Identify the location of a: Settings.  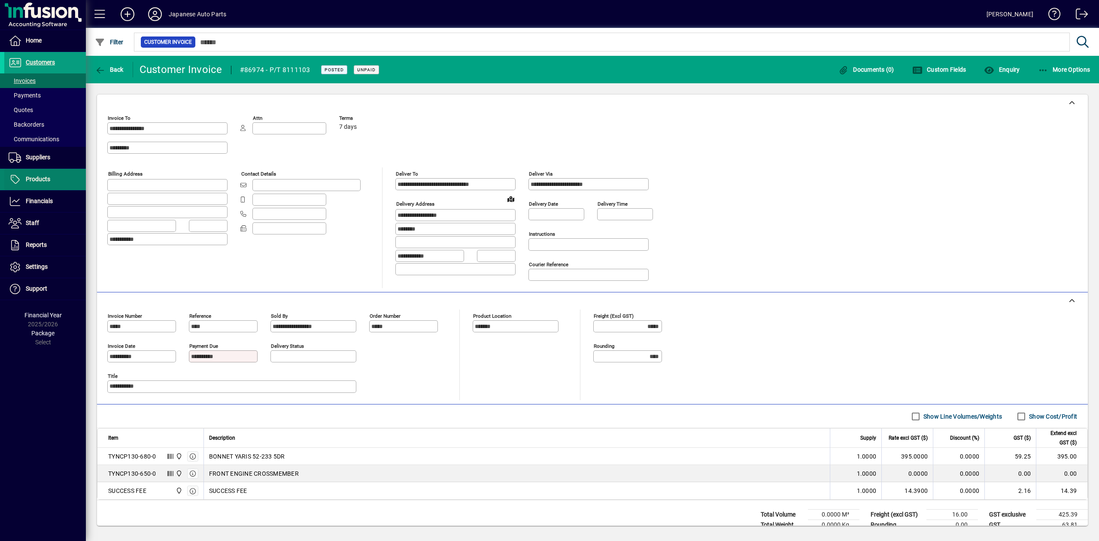
(45, 267).